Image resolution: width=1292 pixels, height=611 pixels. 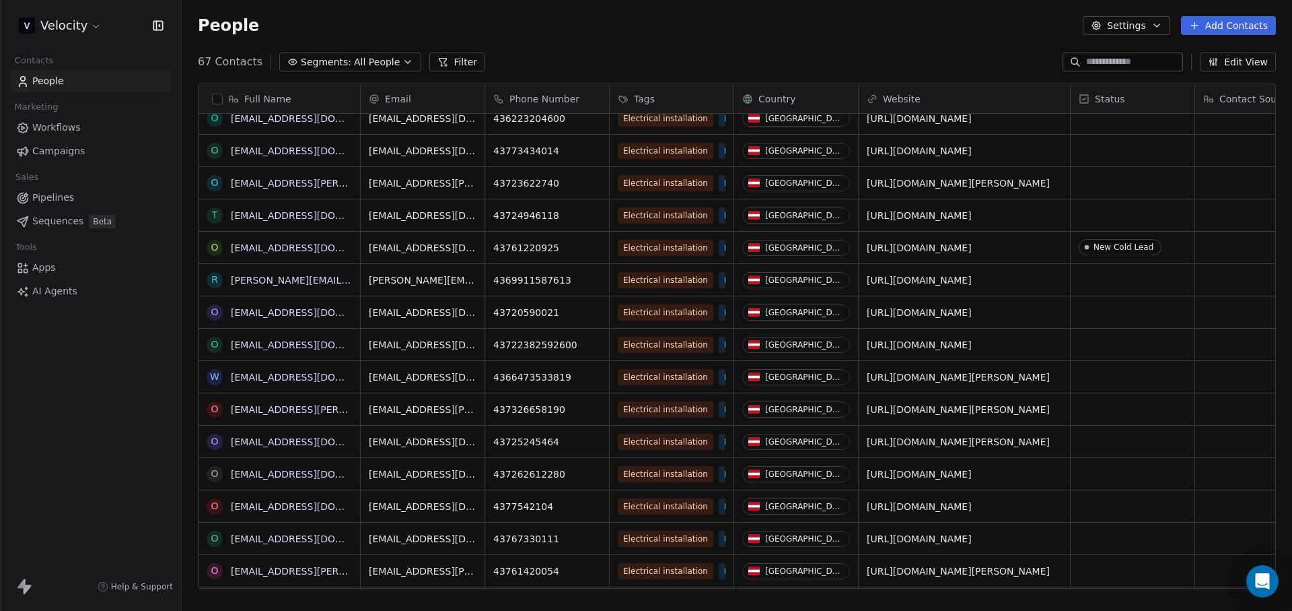 What do you see at coordinates (59, 151) in the screenshot?
I see `span: Campaigns` at bounding box center [59, 151].